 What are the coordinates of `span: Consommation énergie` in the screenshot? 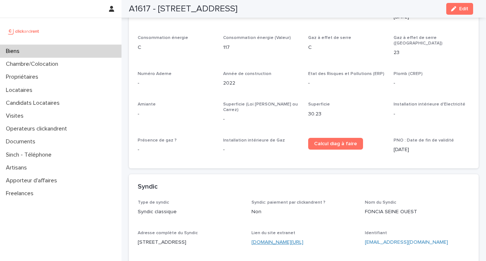 It's located at (163, 38).